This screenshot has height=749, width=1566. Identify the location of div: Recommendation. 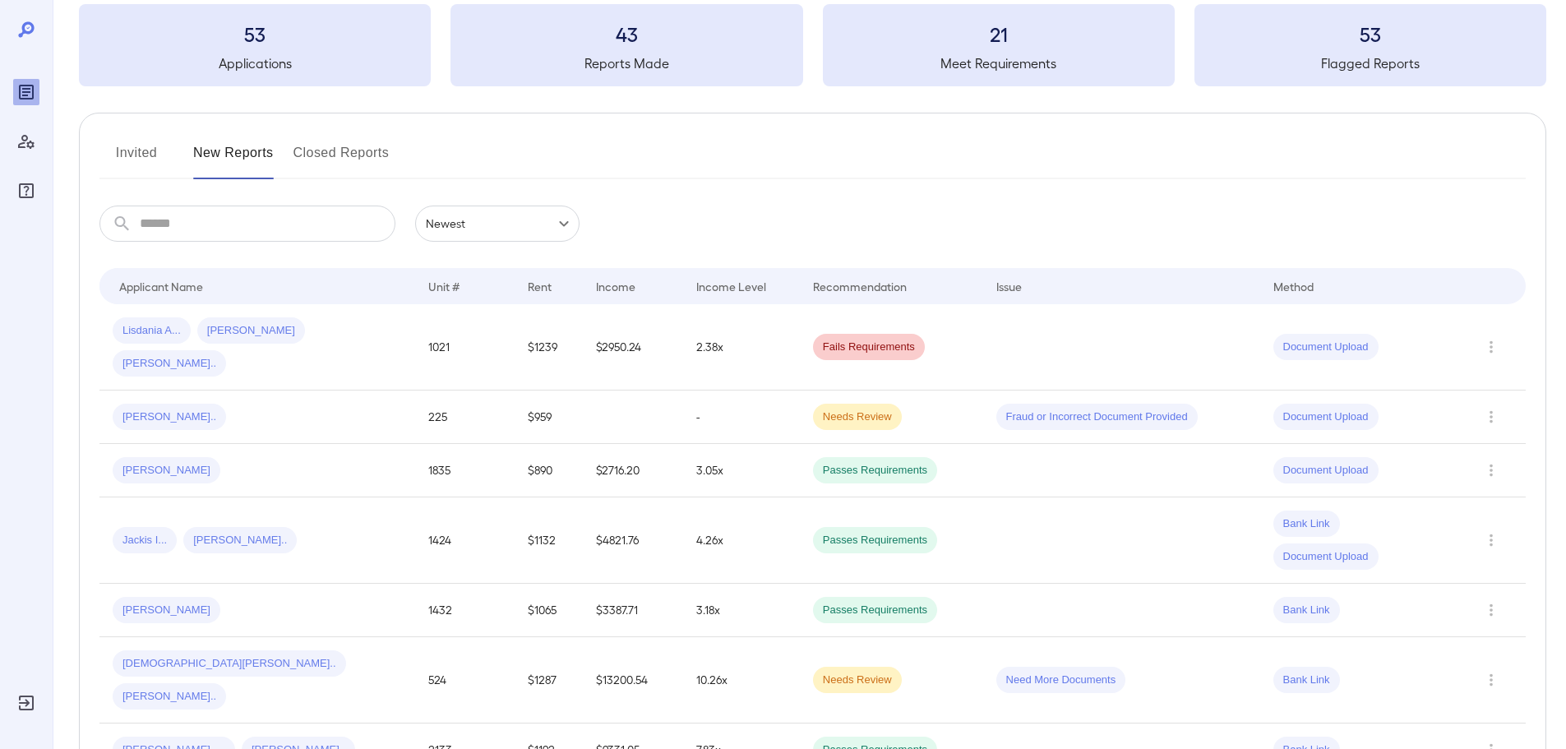
(860, 286).